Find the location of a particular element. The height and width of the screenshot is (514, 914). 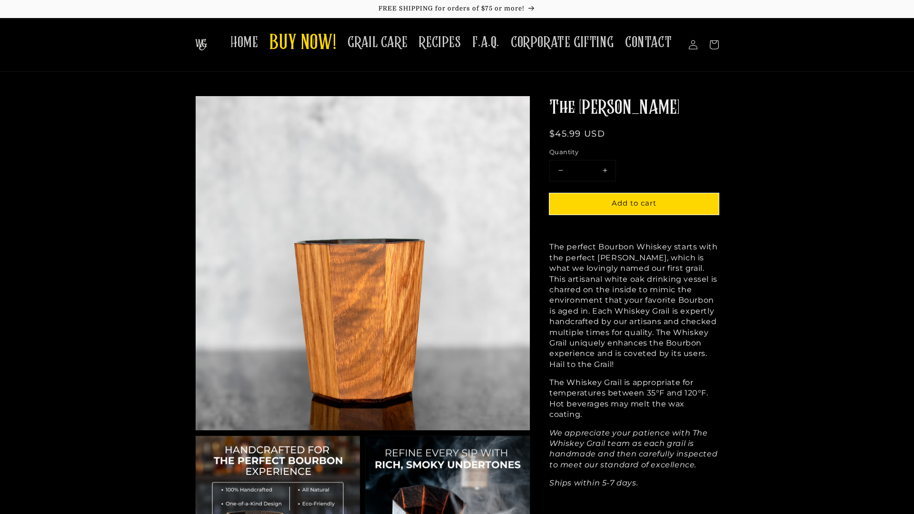

span: F.A.Q. is located at coordinates (486, 42).